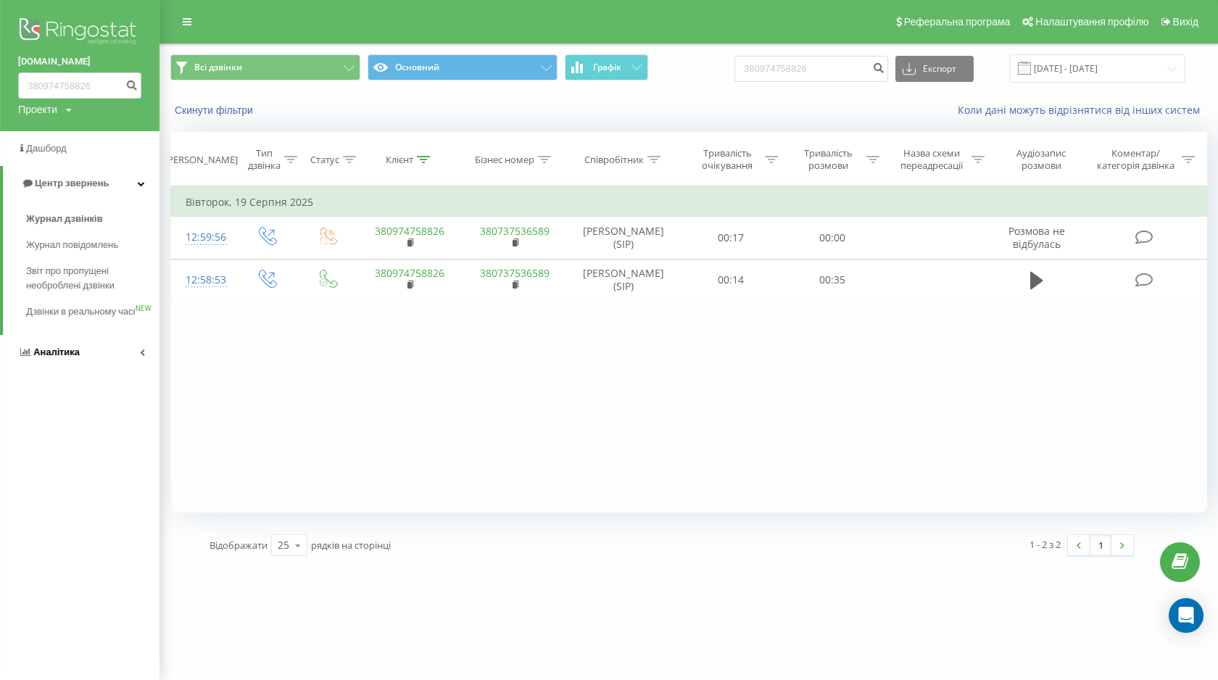  I want to click on span: Дзвінки в реальному часі, so click(81, 312).